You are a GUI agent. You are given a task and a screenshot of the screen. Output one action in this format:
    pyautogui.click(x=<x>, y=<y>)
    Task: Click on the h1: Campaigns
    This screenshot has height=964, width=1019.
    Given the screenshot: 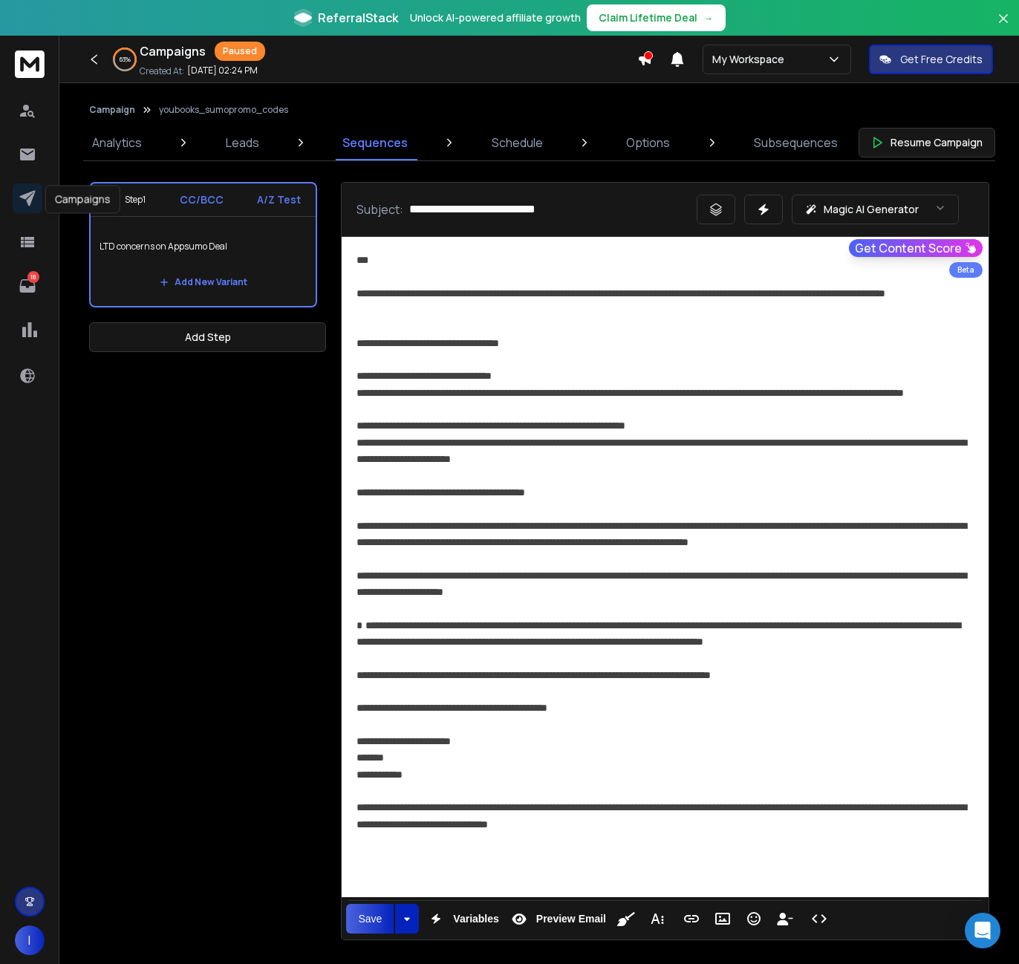 What is the action you would take?
    pyautogui.click(x=172, y=51)
    